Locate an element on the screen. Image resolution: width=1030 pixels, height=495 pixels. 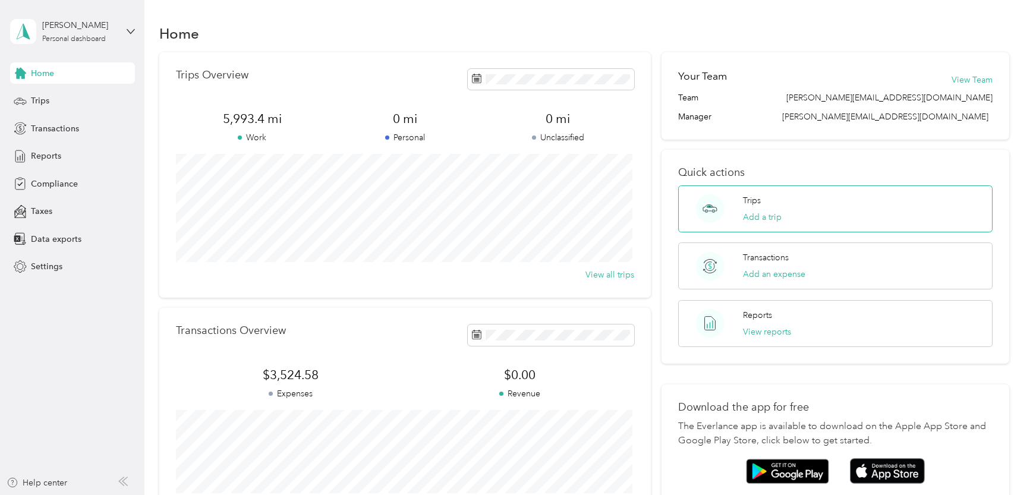
span: Compliance is located at coordinates (54, 184).